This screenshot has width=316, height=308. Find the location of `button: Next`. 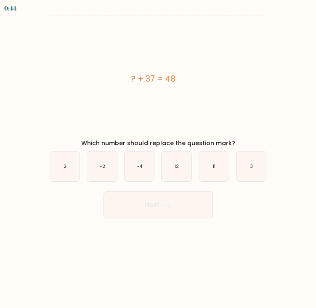

button: Next is located at coordinates (158, 205).